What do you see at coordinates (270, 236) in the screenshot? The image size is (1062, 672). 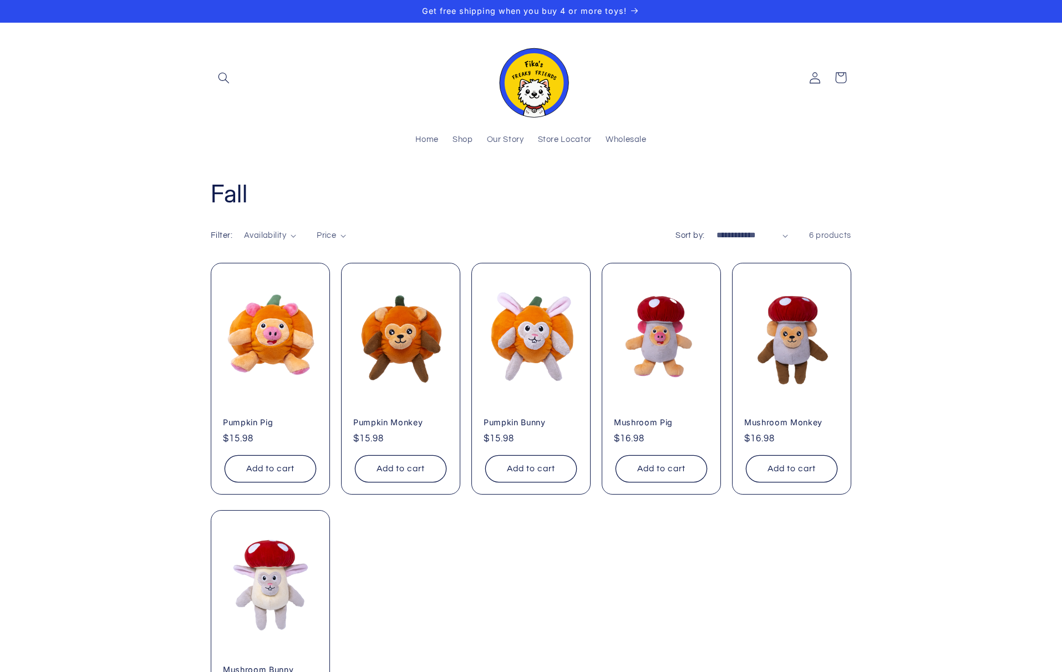 I see `summary: Availability (0 selected)` at bounding box center [270, 236].